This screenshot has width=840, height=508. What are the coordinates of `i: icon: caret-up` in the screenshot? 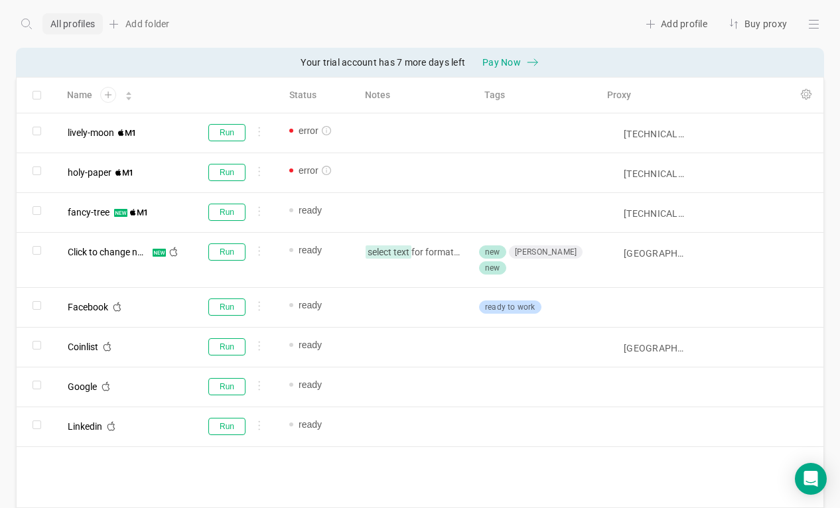 It's located at (129, 92).